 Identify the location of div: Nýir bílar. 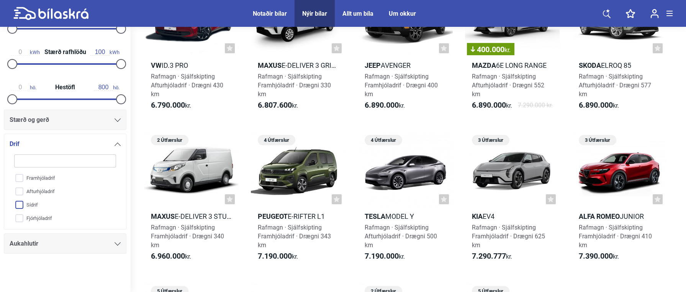
(314, 13).